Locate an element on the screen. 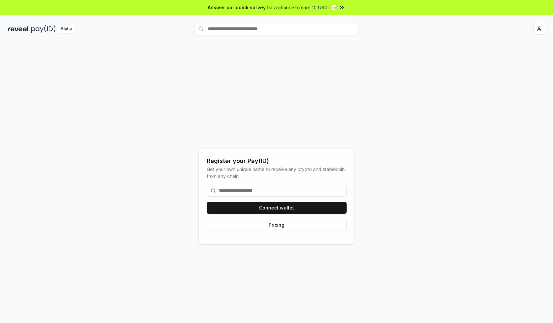  div: Alpha is located at coordinates (66, 29).